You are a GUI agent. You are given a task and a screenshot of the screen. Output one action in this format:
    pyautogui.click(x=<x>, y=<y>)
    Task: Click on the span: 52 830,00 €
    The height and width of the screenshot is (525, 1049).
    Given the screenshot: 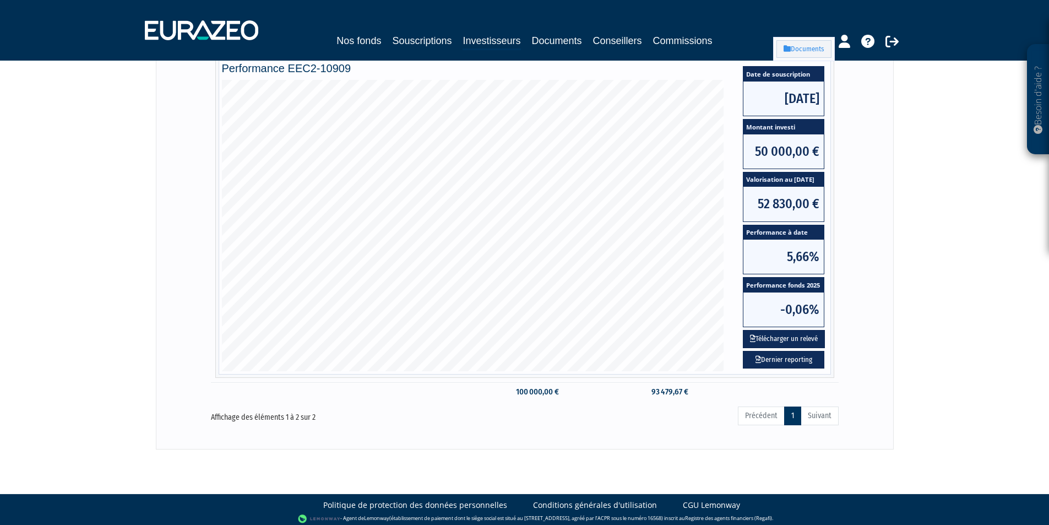 What is the action you would take?
    pyautogui.click(x=783, y=204)
    